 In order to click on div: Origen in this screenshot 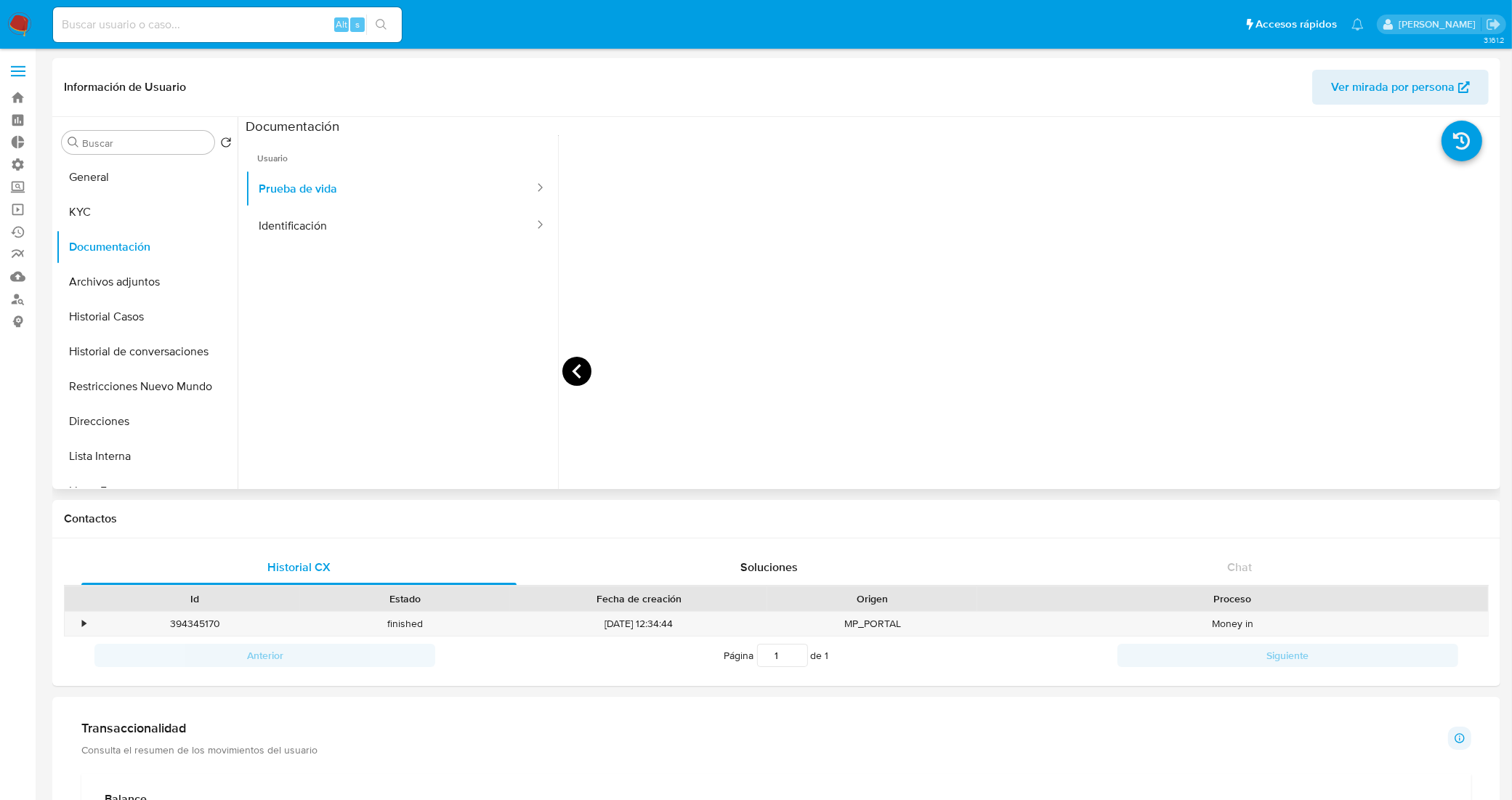, I will do `click(872, 599)`.